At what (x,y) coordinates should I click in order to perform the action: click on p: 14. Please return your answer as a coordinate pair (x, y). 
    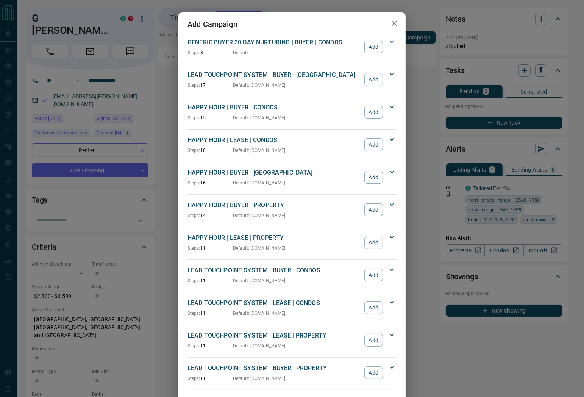
    Looking at the image, I should click on (210, 216).